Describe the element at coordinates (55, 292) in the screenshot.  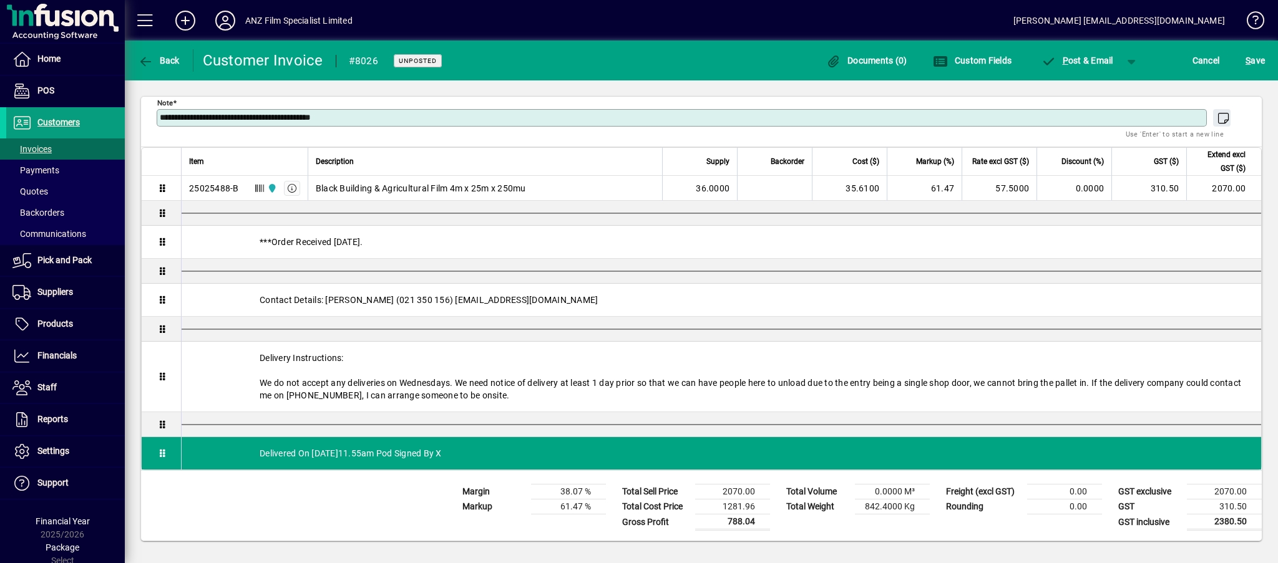
I see `span: Suppliers` at that location.